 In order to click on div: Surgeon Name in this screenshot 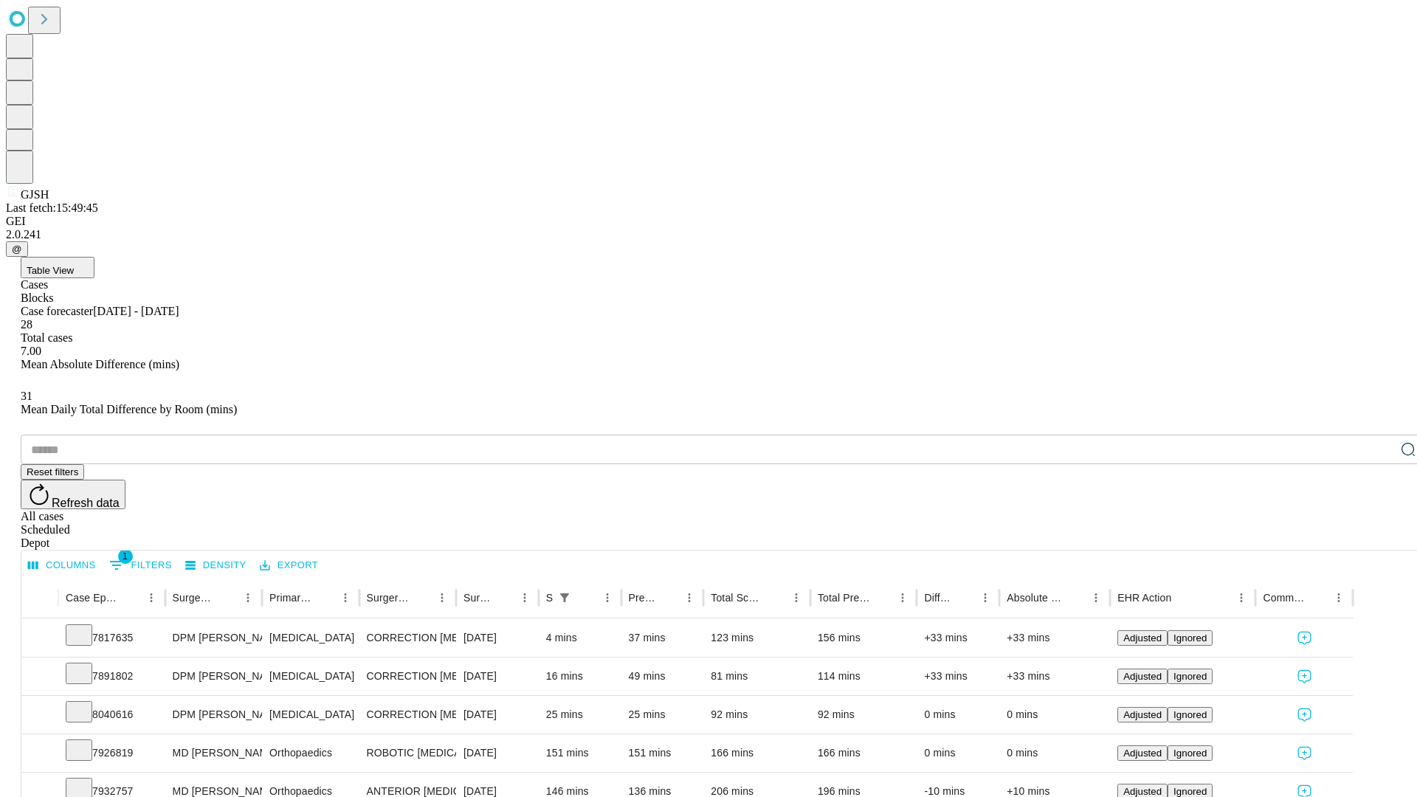, I will do `click(194, 598)`.